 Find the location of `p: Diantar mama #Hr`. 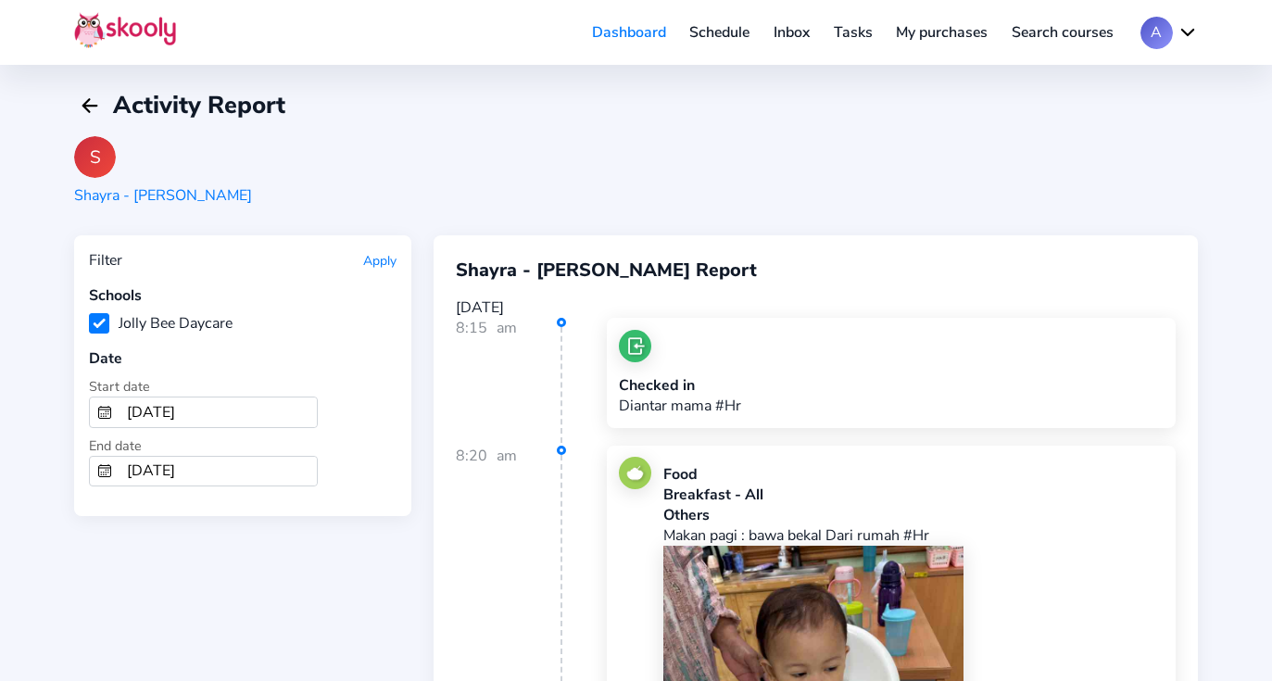

p: Diantar mama #Hr is located at coordinates (680, 406).